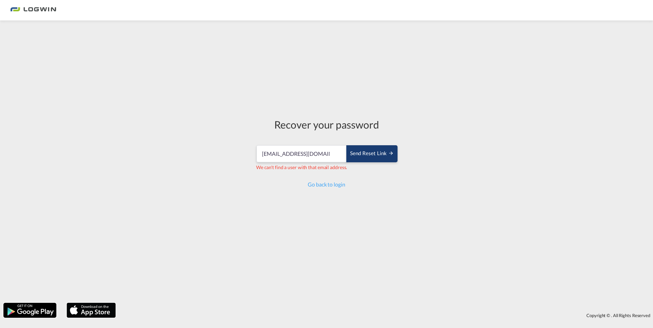  I want to click on input: Email, so click(301, 154).